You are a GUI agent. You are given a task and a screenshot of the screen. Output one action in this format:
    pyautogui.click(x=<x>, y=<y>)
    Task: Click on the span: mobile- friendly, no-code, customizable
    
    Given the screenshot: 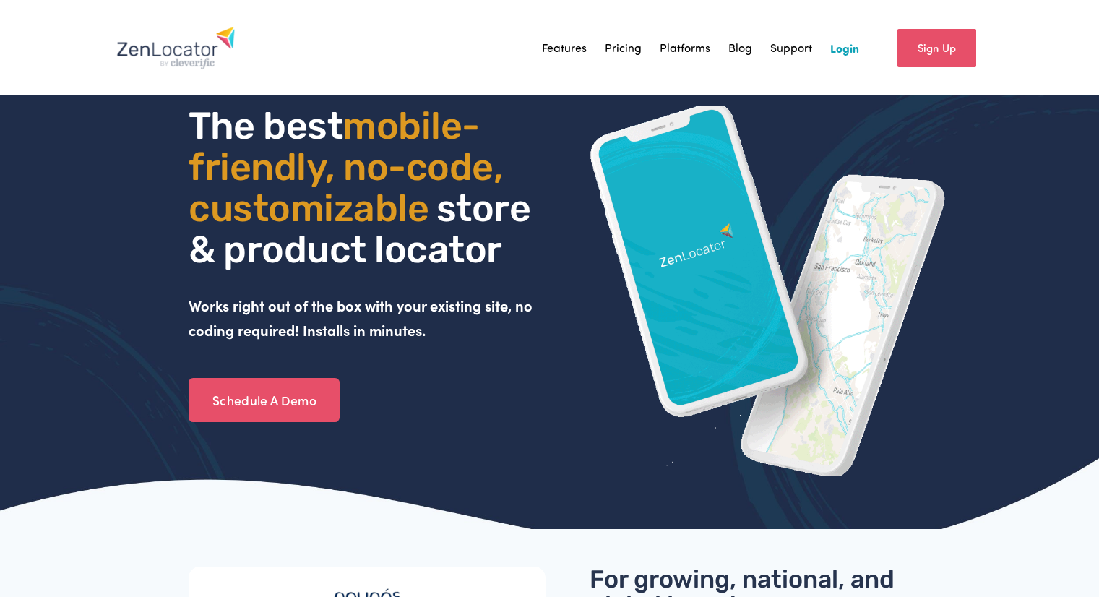 What is the action you would take?
    pyautogui.click(x=350, y=167)
    